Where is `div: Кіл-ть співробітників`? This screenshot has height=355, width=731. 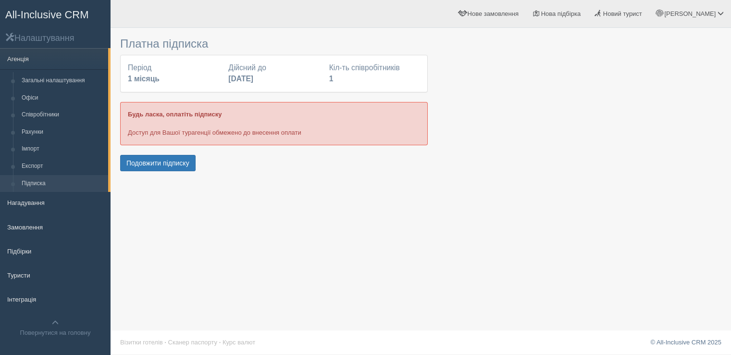 div: Кіл-ть співробітників is located at coordinates (374, 74).